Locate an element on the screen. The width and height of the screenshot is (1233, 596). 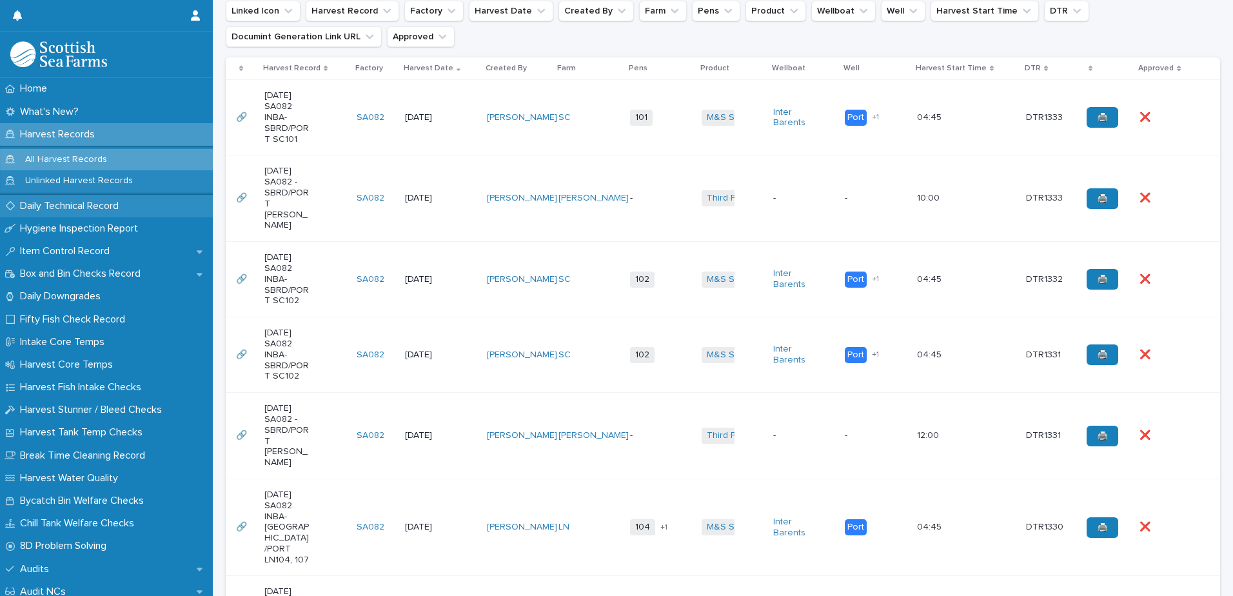
p: Intake Core Temps is located at coordinates (65, 342).